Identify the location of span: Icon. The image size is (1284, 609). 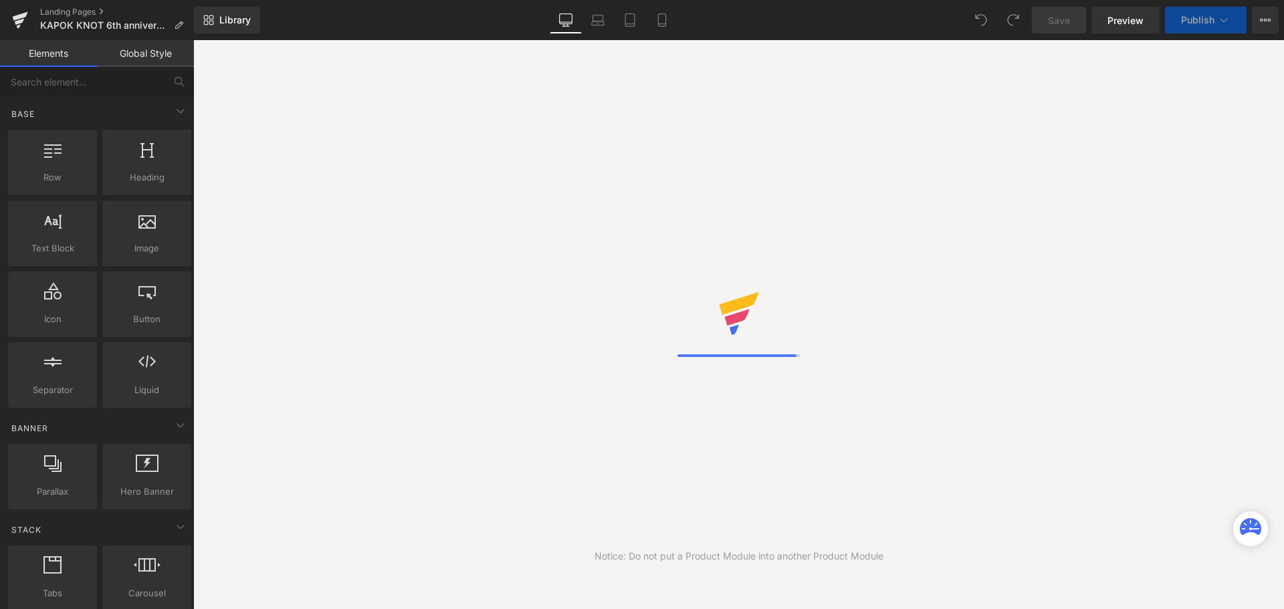
(52, 319).